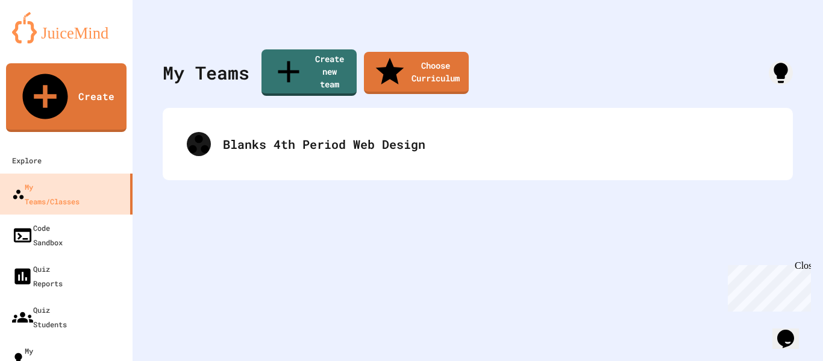  I want to click on div: Explore, so click(27, 160).